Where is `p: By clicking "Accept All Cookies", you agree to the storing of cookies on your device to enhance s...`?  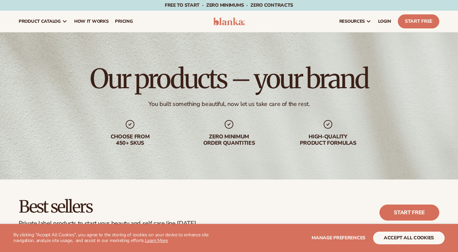 p: By clicking "Accept All Cookies", you agree to the storing of cookies on your device to enhance s... is located at coordinates (121, 238).